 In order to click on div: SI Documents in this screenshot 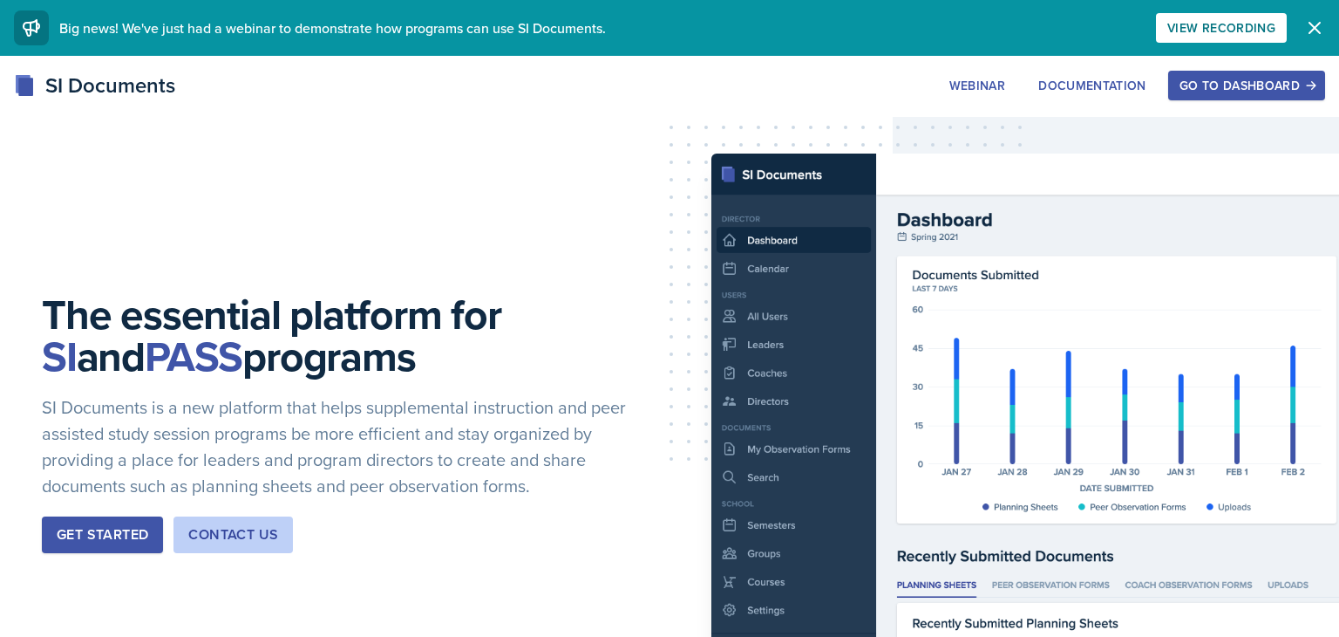, I will do `click(94, 85)`.